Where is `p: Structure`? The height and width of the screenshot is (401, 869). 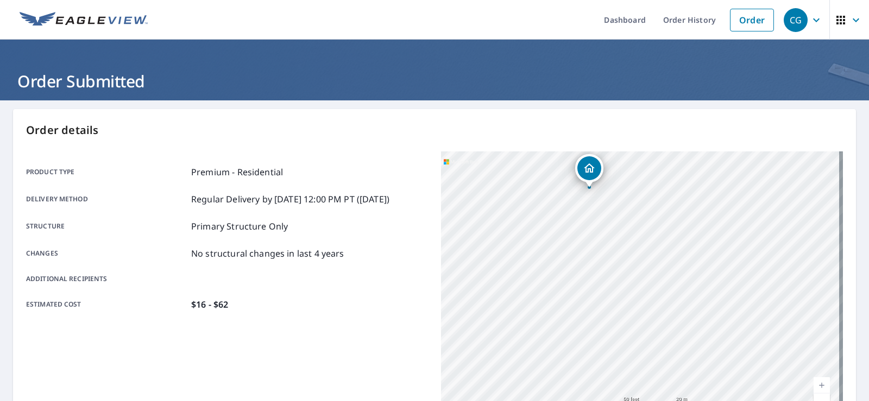
p: Structure is located at coordinates (106, 226).